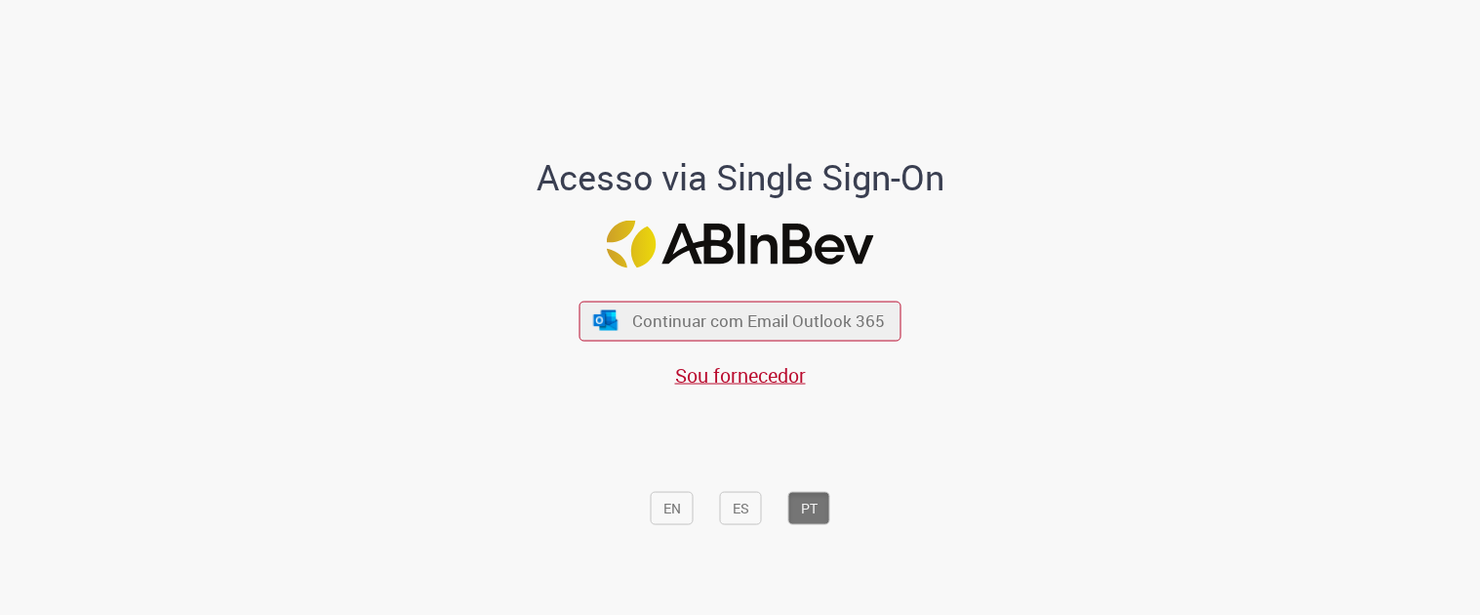 Image resolution: width=1480 pixels, height=615 pixels. Describe the element at coordinates (741, 320) in the screenshot. I see `button: ícone Azure/Microsoft 360 Continuar com Email Outlook 365` at that location.